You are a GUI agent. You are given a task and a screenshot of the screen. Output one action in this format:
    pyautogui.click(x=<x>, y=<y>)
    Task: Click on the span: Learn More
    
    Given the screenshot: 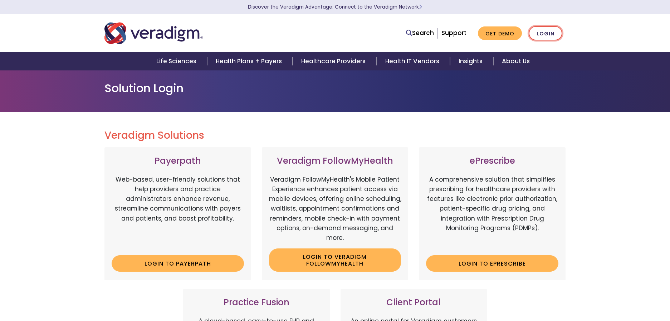 What is the action you would take?
    pyautogui.click(x=420, y=7)
    